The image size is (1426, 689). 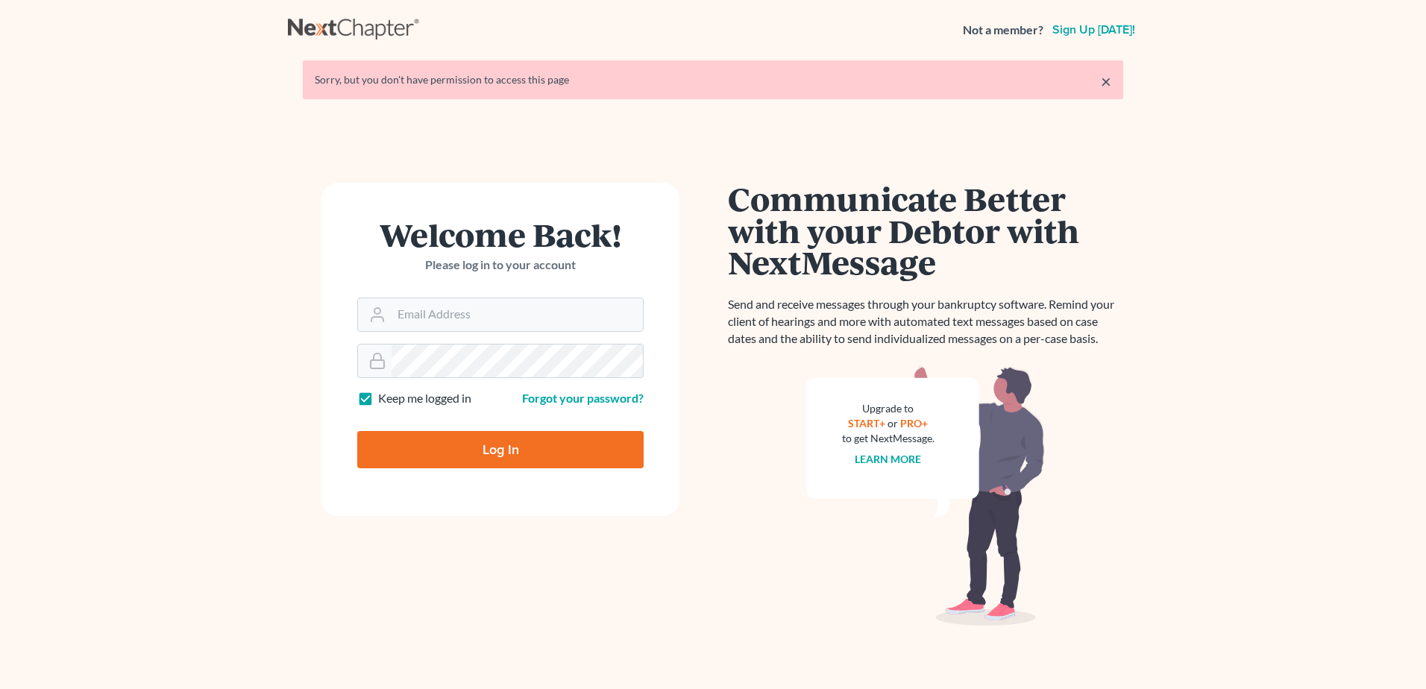 I want to click on h1: Communicate Better with your Debtor with NextMessage, so click(x=925, y=230).